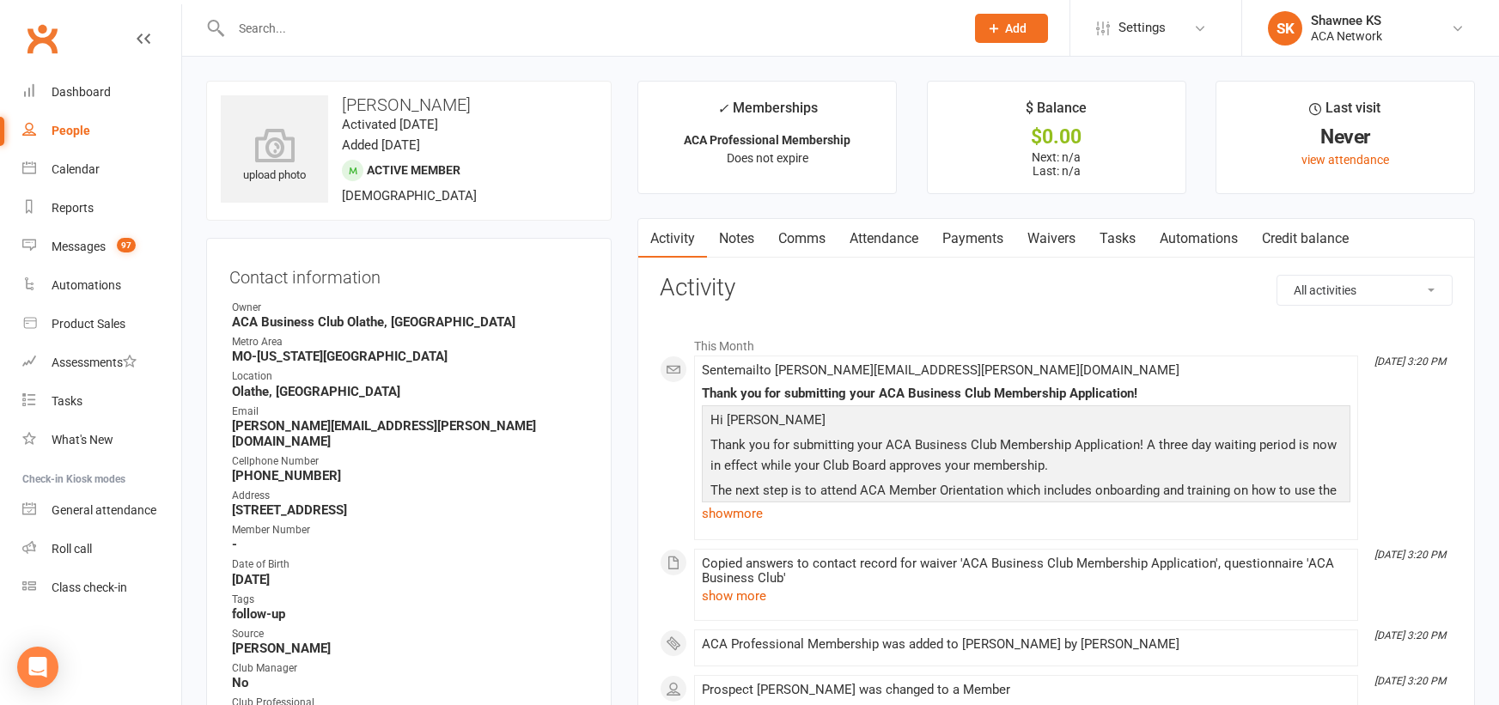  Describe the element at coordinates (973, 239) in the screenshot. I see `a: Payments` at that location.